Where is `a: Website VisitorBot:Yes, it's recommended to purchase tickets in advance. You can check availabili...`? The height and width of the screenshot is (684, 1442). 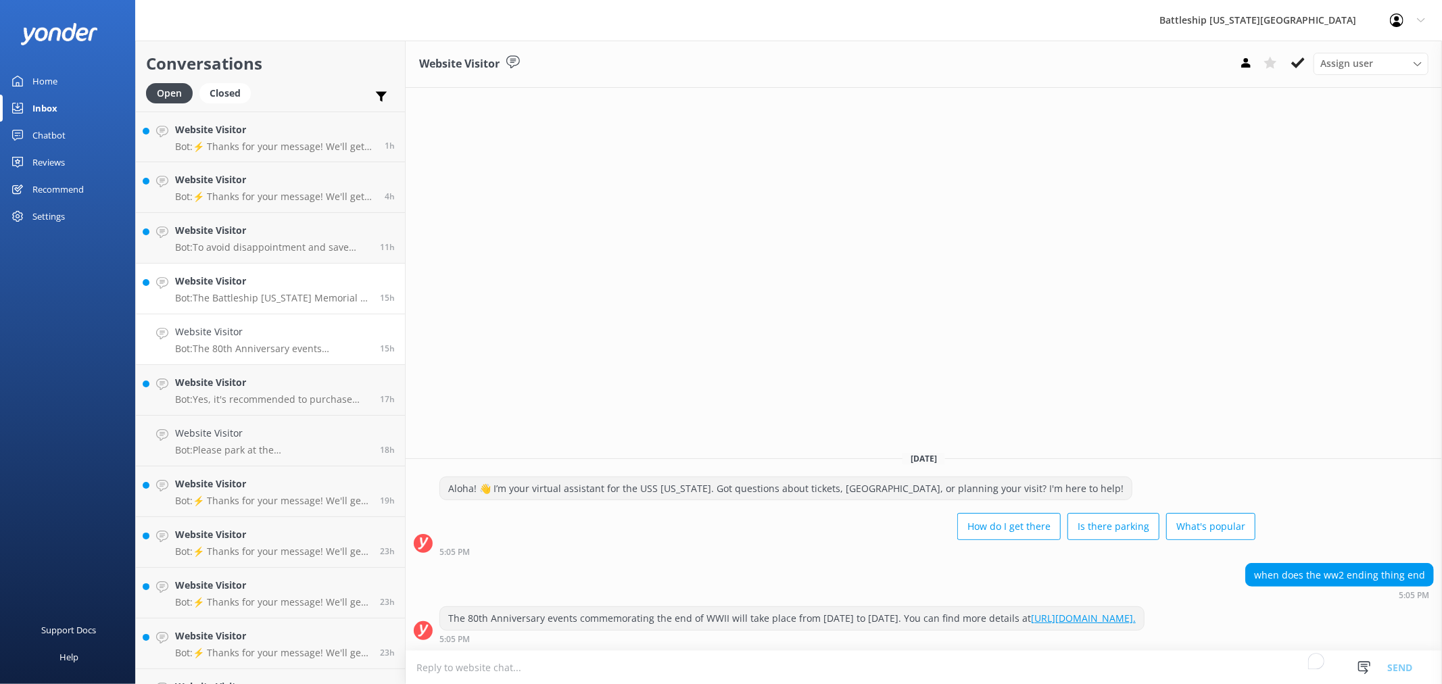
a: Website VisitorBot:Yes, it's recommended to purchase tickets in advance. You can check availabili... is located at coordinates (270, 390).